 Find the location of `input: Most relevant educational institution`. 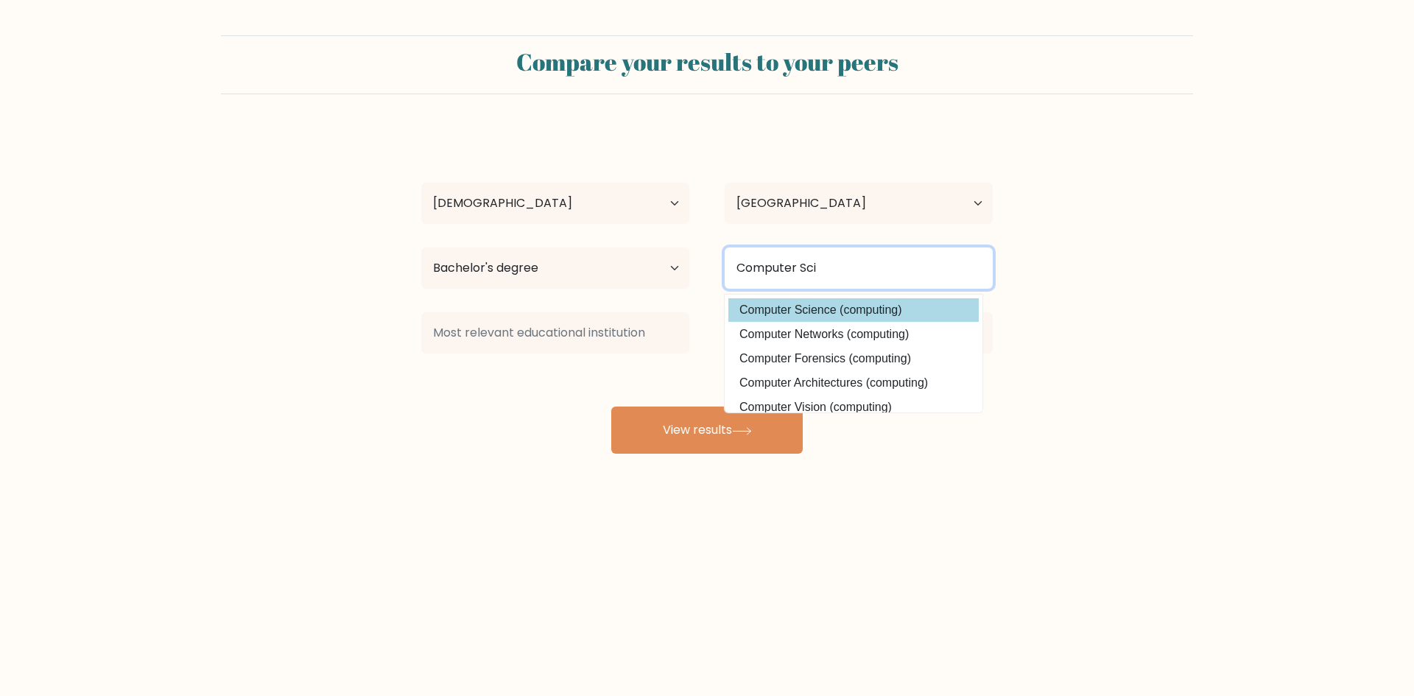

input: Most relevant educational institution is located at coordinates (555, 333).